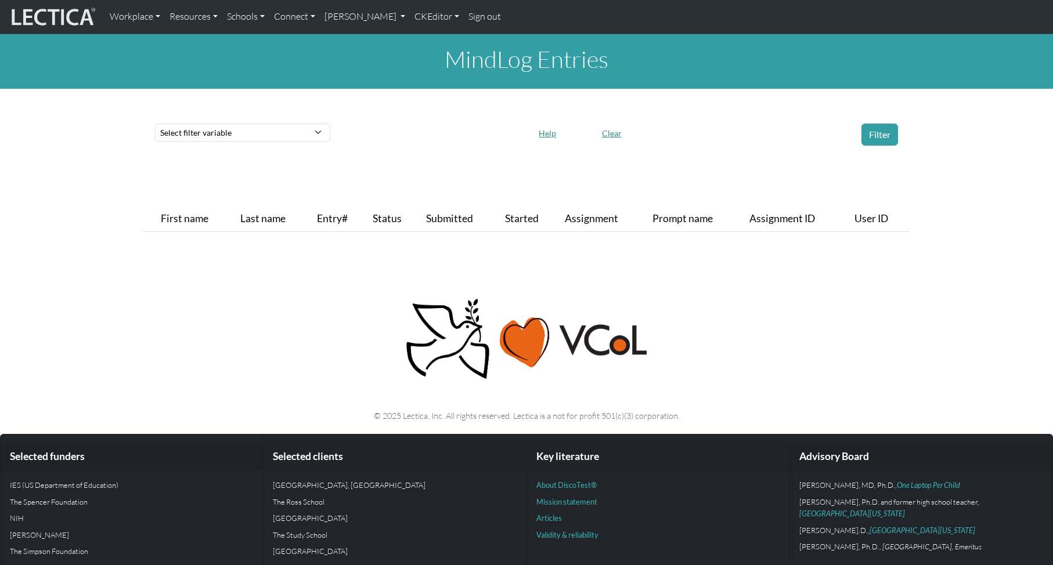 The width and height of the screenshot is (1053, 565). I want to click on a: About DiscoTest®, so click(566, 485).